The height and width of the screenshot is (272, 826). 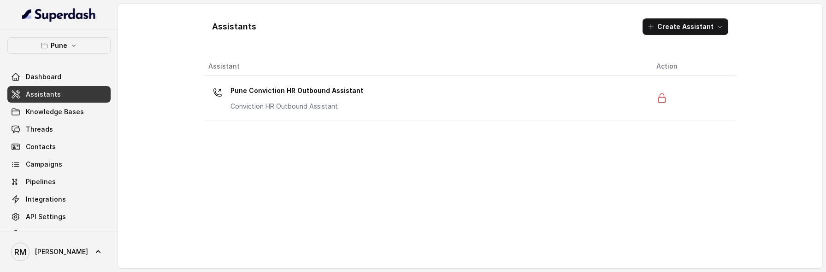 I want to click on a: API Settings, so click(x=59, y=217).